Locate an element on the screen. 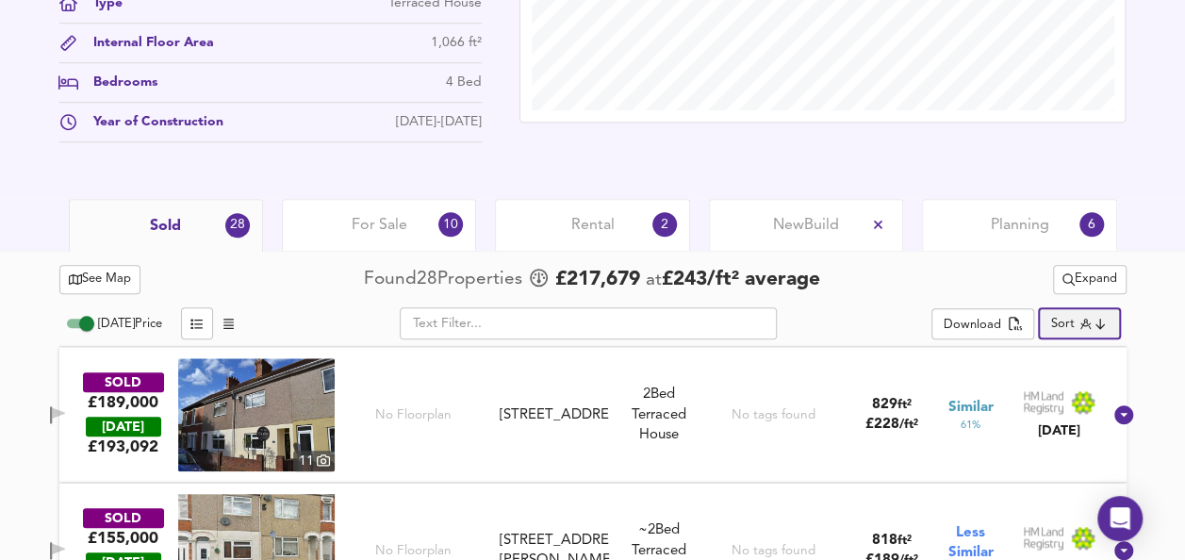 This screenshot has height=560, width=1185. span: Rental is located at coordinates (593, 225).